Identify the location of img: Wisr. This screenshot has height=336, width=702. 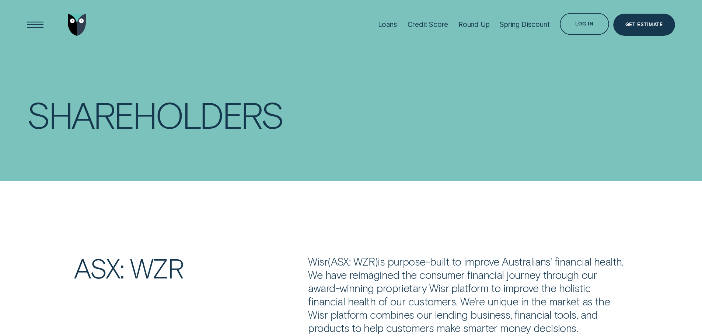
(77, 25).